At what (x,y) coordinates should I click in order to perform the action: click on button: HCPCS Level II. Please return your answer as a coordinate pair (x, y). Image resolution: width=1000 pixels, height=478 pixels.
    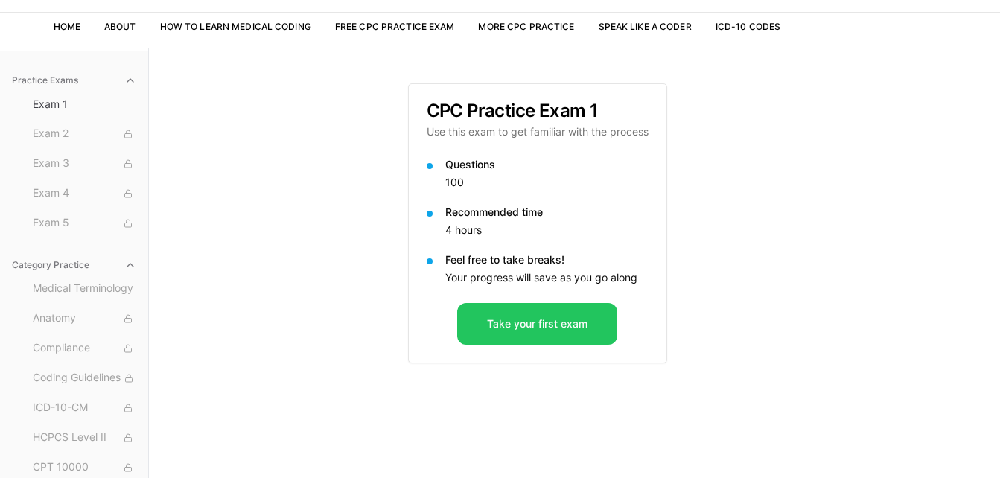
    Looking at the image, I should click on (84, 438).